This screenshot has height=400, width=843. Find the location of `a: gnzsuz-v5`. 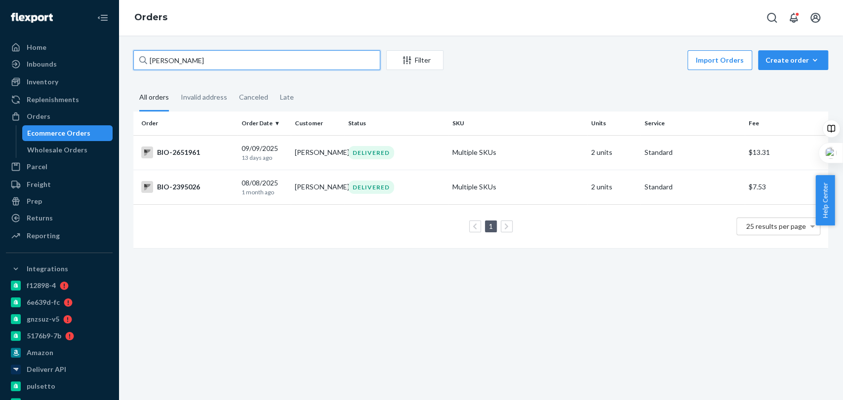

a: gnzsuz-v5 is located at coordinates (59, 319).